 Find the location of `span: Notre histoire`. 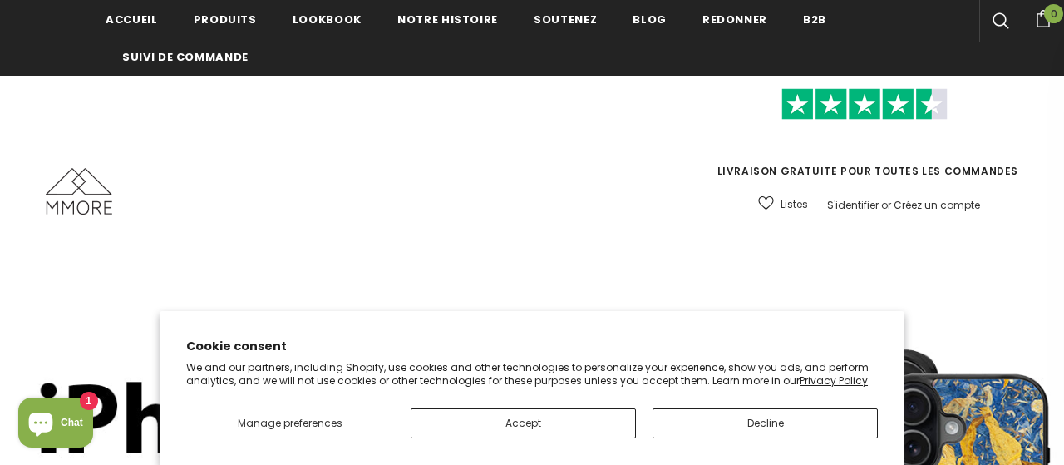

span: Notre histoire is located at coordinates (447, 19).